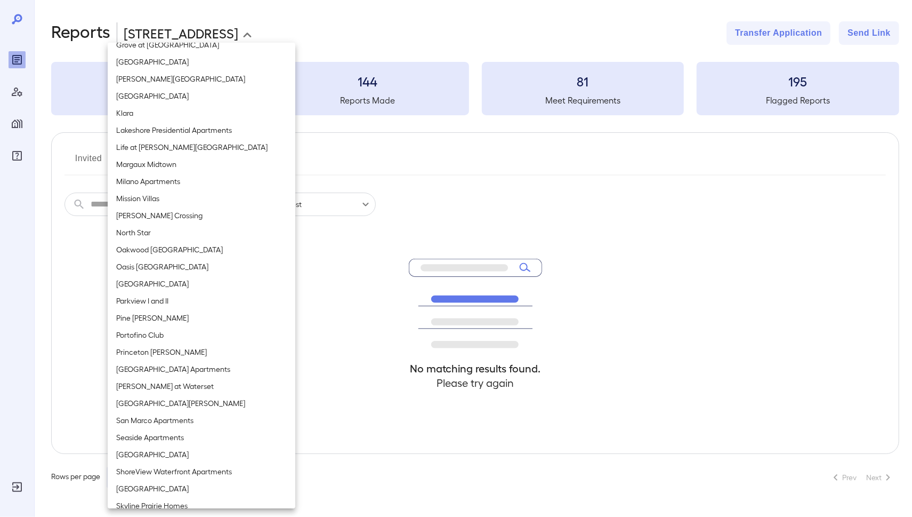 This screenshot has height=517, width=912. I want to click on li: ShoreView Waterfront Apartments, so click(202, 471).